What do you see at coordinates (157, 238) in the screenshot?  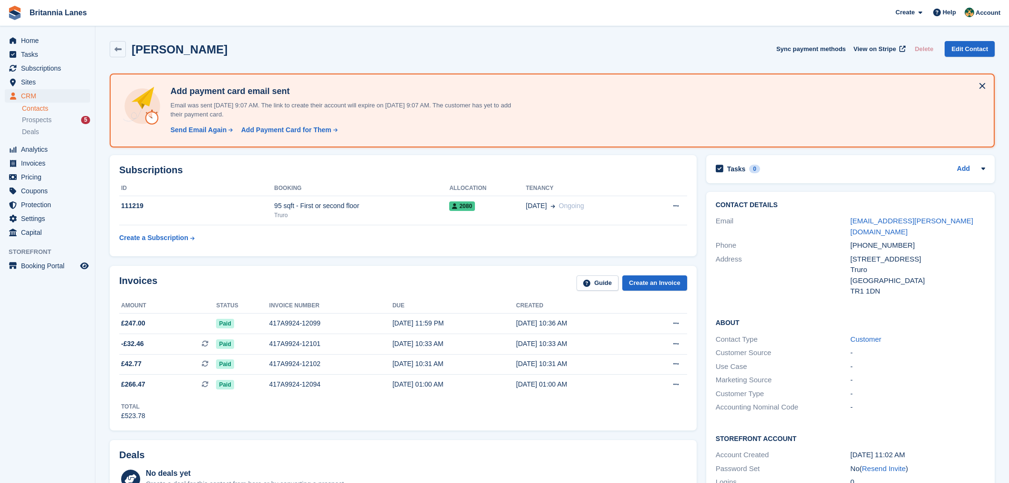 I see `a: Create a Subscription` at bounding box center [157, 238].